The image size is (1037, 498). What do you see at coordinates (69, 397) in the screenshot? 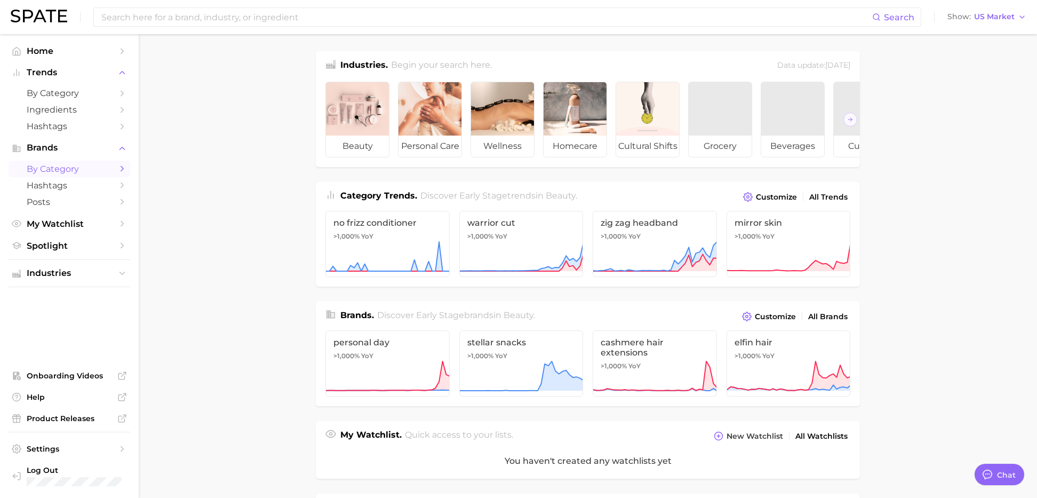
I see `span: Help` at bounding box center [69, 397].